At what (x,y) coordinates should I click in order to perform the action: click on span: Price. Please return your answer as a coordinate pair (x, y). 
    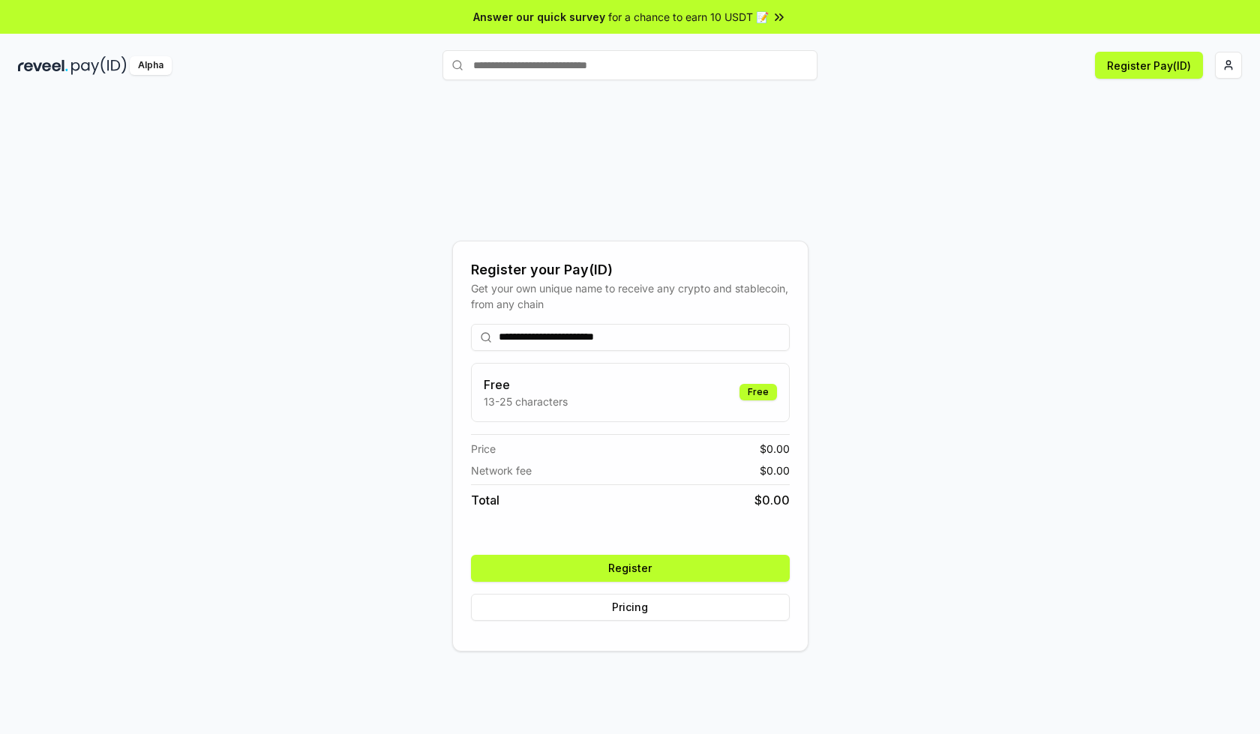
    Looking at the image, I should click on (483, 449).